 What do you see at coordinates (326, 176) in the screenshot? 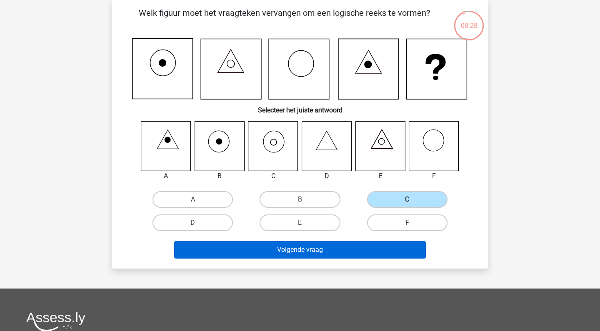
I see `div: D` at bounding box center [326, 176].